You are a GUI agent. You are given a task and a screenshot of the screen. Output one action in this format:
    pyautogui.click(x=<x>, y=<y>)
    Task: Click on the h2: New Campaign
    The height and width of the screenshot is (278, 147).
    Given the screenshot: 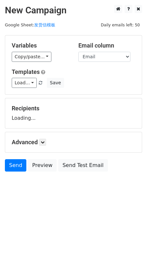 What is the action you would take?
    pyautogui.click(x=73, y=10)
    